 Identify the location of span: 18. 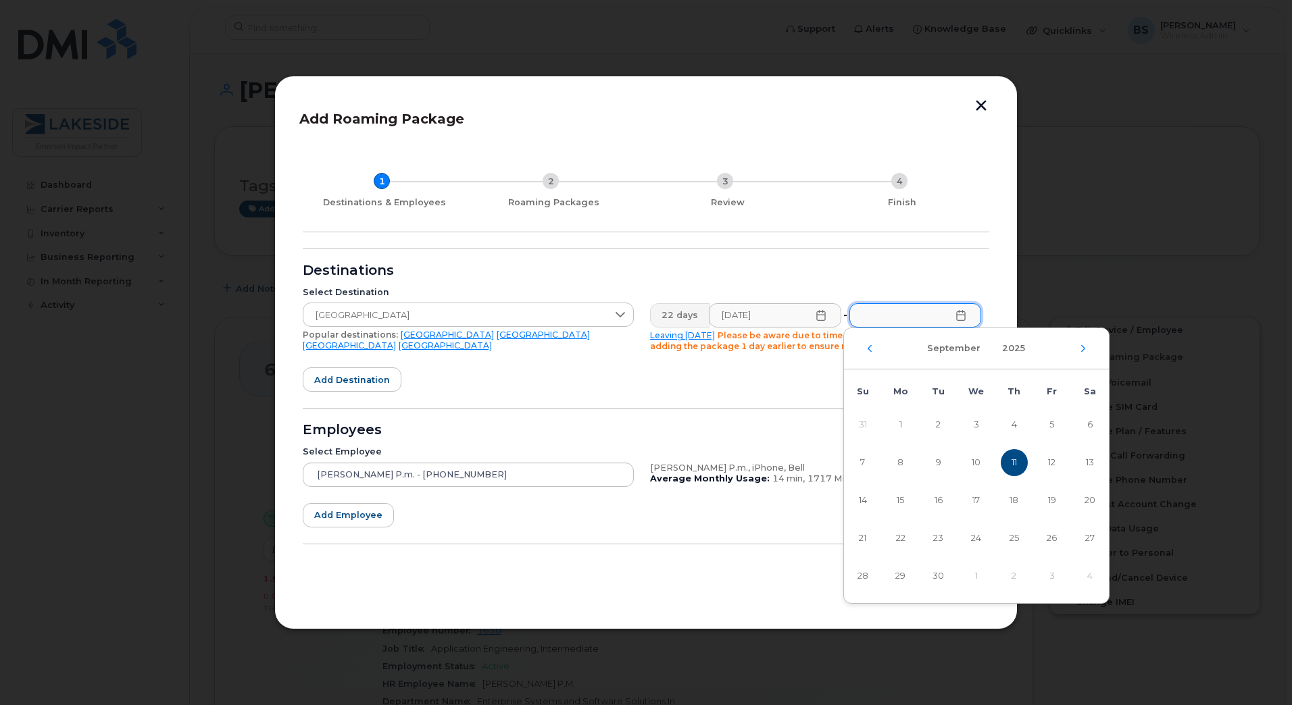
(1014, 501).